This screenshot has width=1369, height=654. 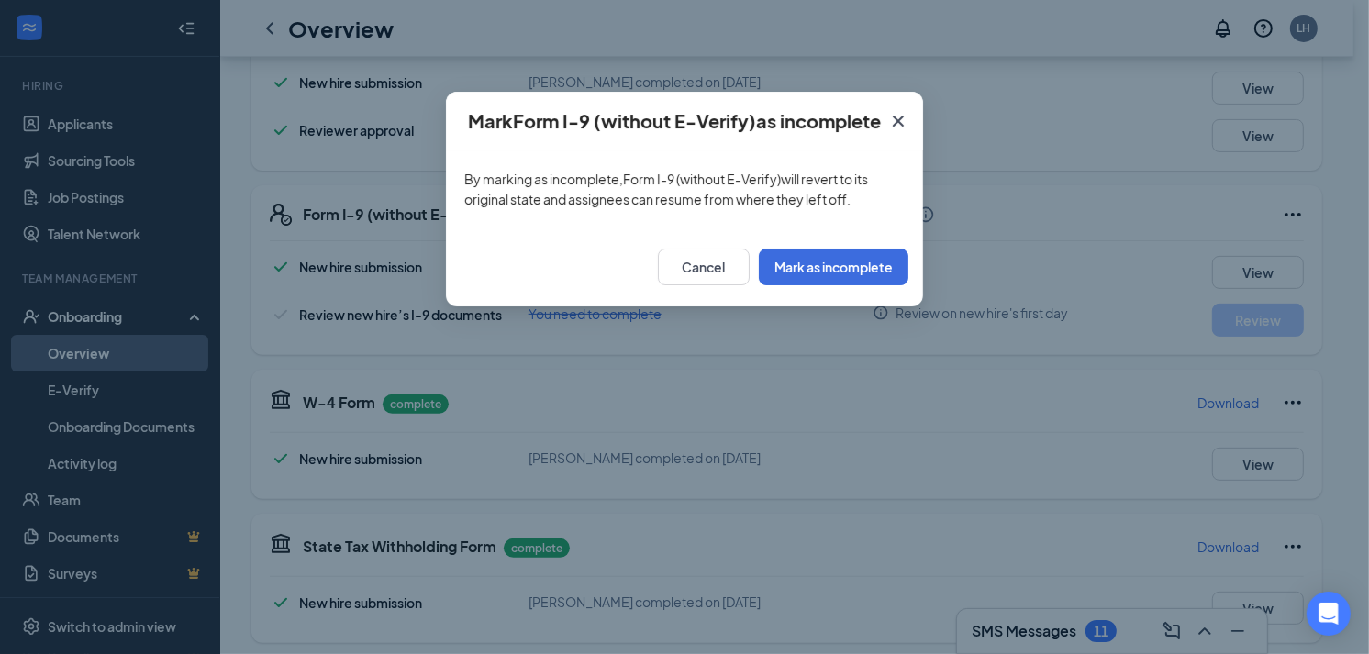 What do you see at coordinates (1328, 614) in the screenshot?
I see `div: Open Intercom Messenger` at bounding box center [1328, 614].